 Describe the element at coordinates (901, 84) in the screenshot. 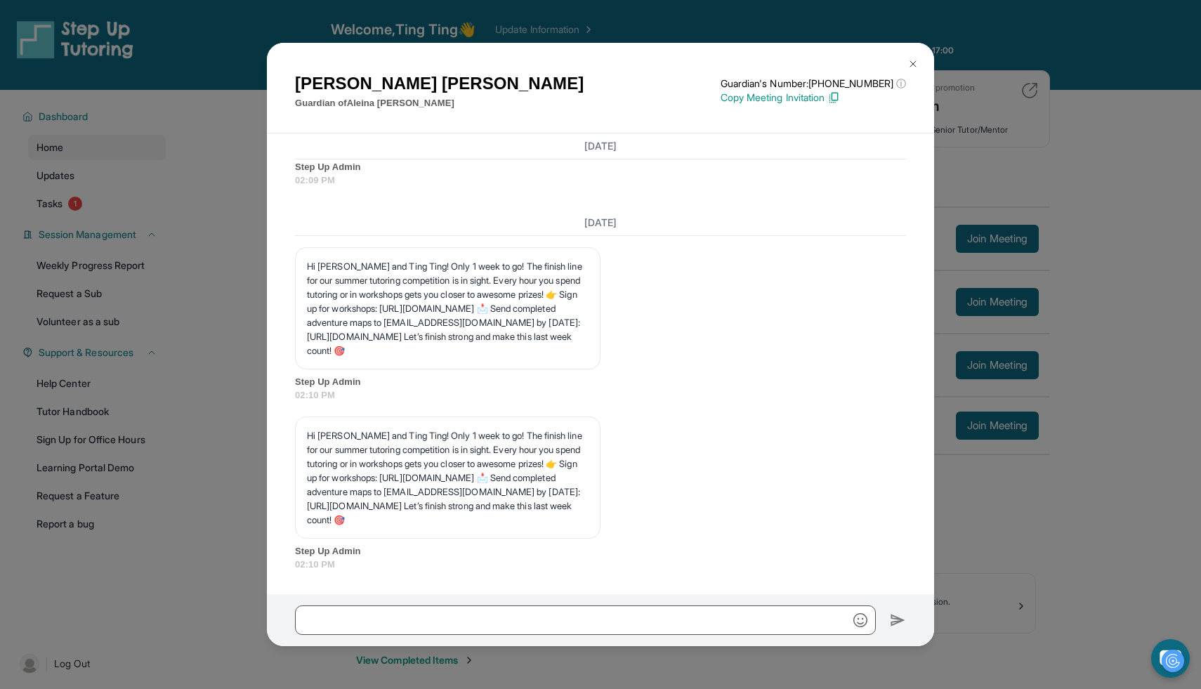

I see `span: ⓘ` at that location.